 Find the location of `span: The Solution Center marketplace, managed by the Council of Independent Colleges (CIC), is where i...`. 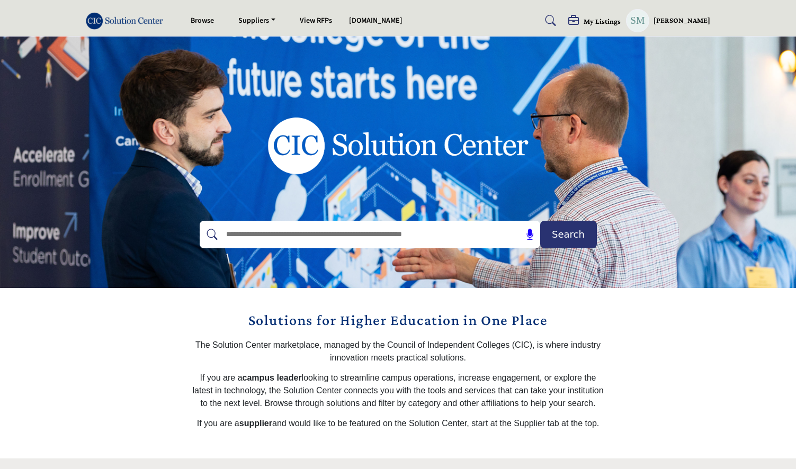

span: The Solution Center marketplace, managed by the Council of Independent Colleges (CIC), is where i... is located at coordinates (398, 351).